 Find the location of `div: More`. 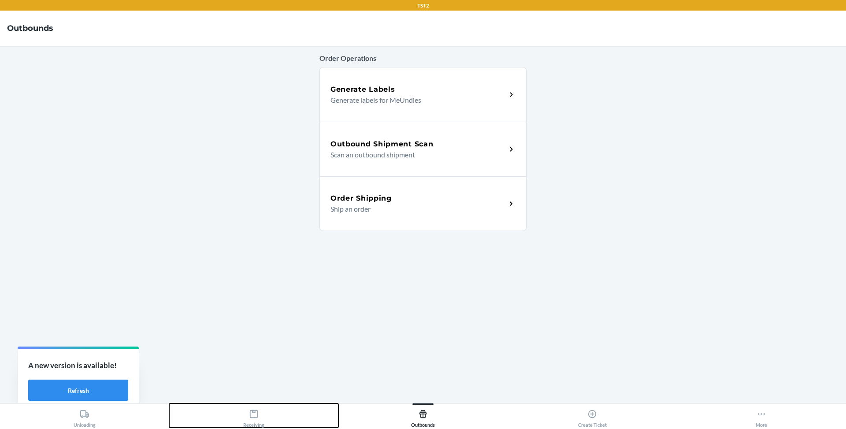

div: More is located at coordinates (761, 416).